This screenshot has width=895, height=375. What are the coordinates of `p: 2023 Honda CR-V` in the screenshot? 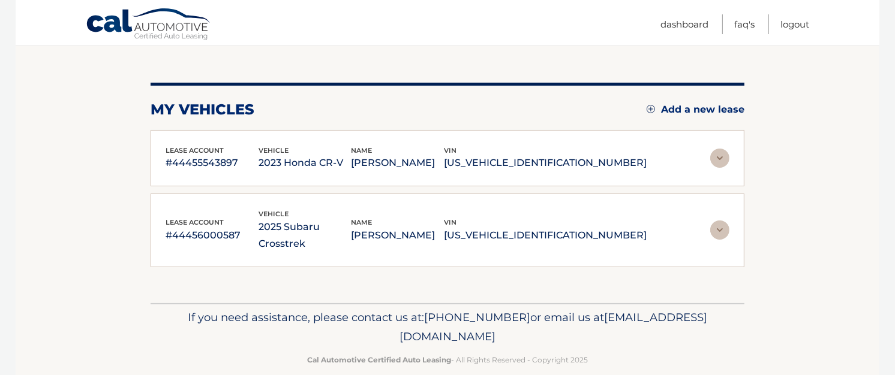 It's located at (305, 163).